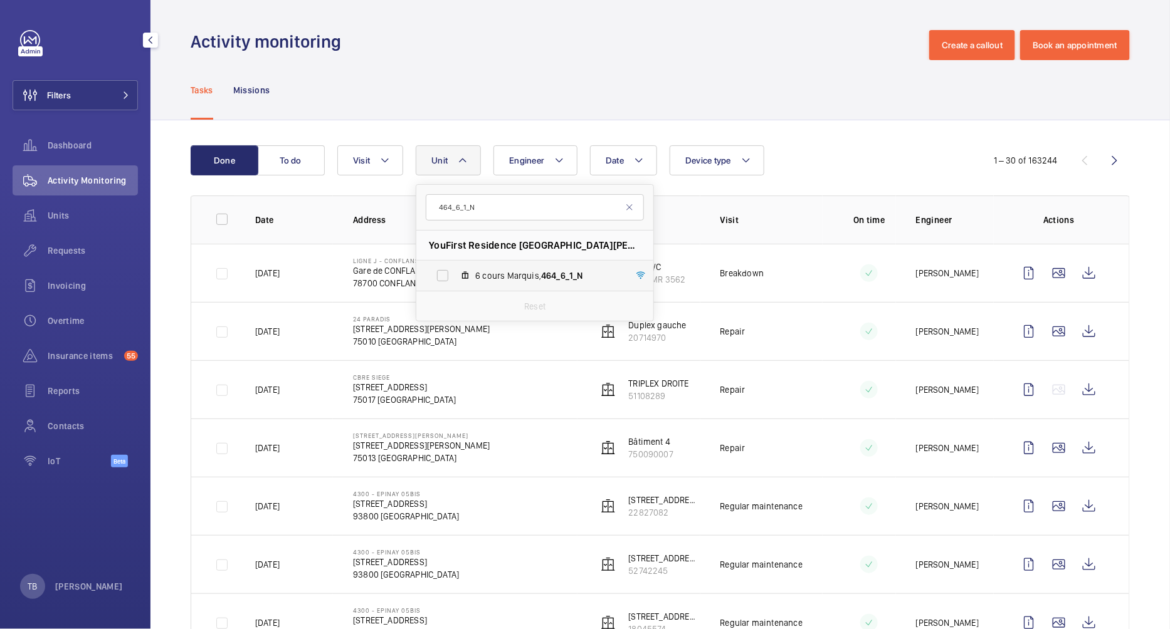  I want to click on p: On time, so click(869, 220).